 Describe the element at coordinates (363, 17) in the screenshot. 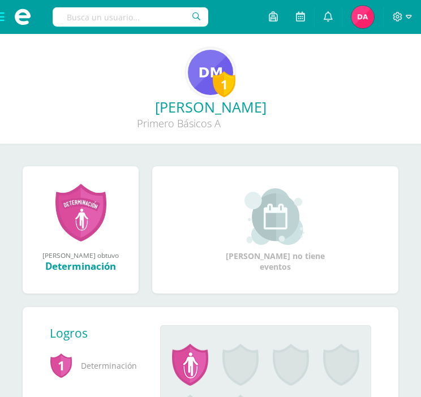

I see `img: 0d1c13a784e50cea1b92786e6af8f399.png` at that location.